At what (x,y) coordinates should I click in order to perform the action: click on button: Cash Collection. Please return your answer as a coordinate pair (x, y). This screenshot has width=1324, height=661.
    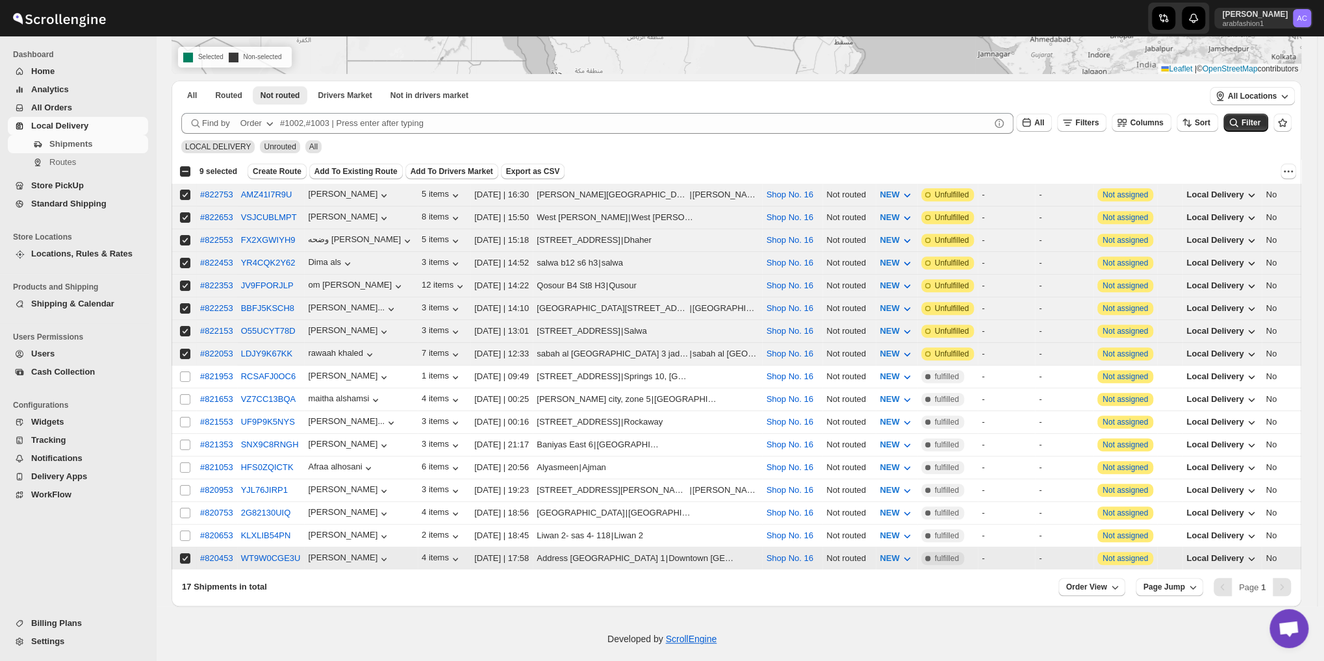
    Looking at the image, I should click on (78, 372).